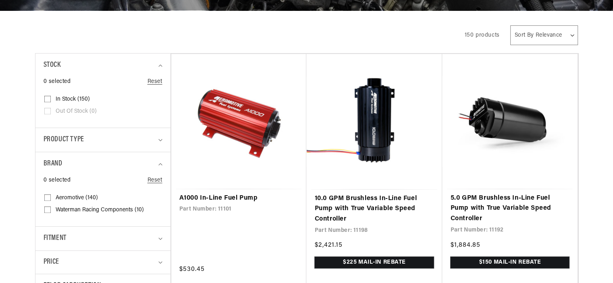 The image size is (613, 283). Describe the element at coordinates (53, 164) in the screenshot. I see `span: Brand` at that location.